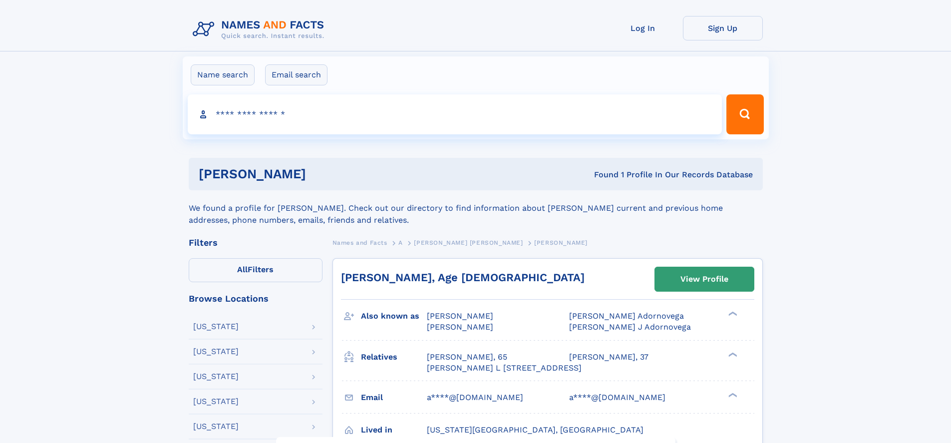  Describe the element at coordinates (394, 398) in the screenshot. I see `h3: Email` at that location.